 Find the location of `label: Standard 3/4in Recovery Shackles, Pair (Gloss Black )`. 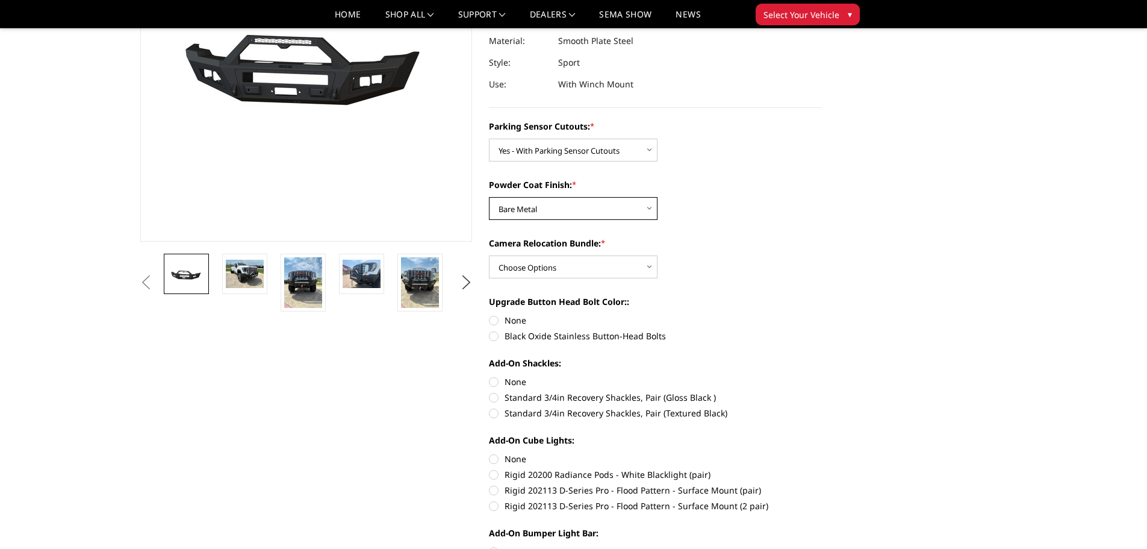

label: Standard 3/4in Recovery Shackles, Pair (Gloss Black ) is located at coordinates (655, 397).